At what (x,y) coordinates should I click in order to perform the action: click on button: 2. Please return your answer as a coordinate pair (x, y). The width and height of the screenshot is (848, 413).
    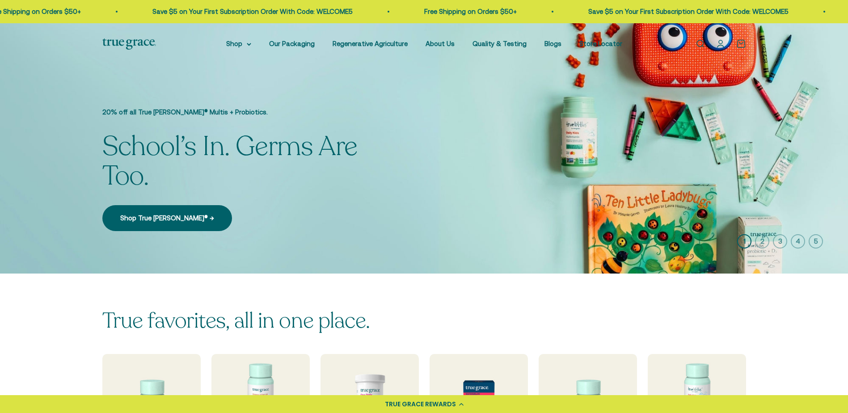
    Looking at the image, I should click on (762, 241).